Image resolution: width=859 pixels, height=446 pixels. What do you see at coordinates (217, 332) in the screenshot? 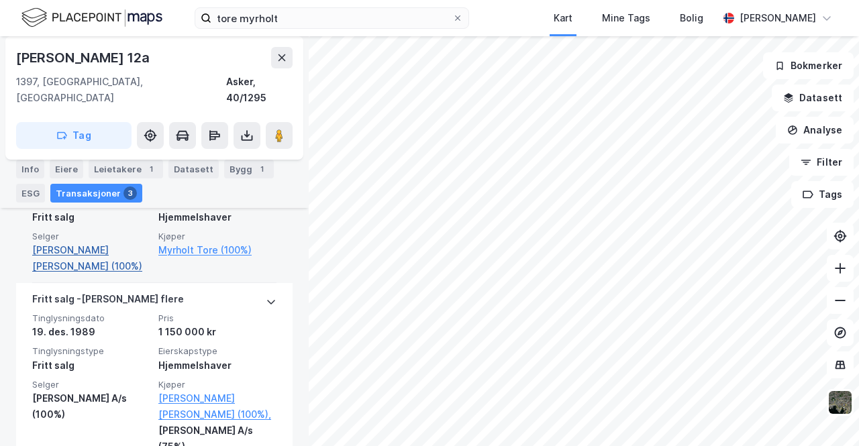
I see `div: 1 150 000 kr` at bounding box center [217, 332].